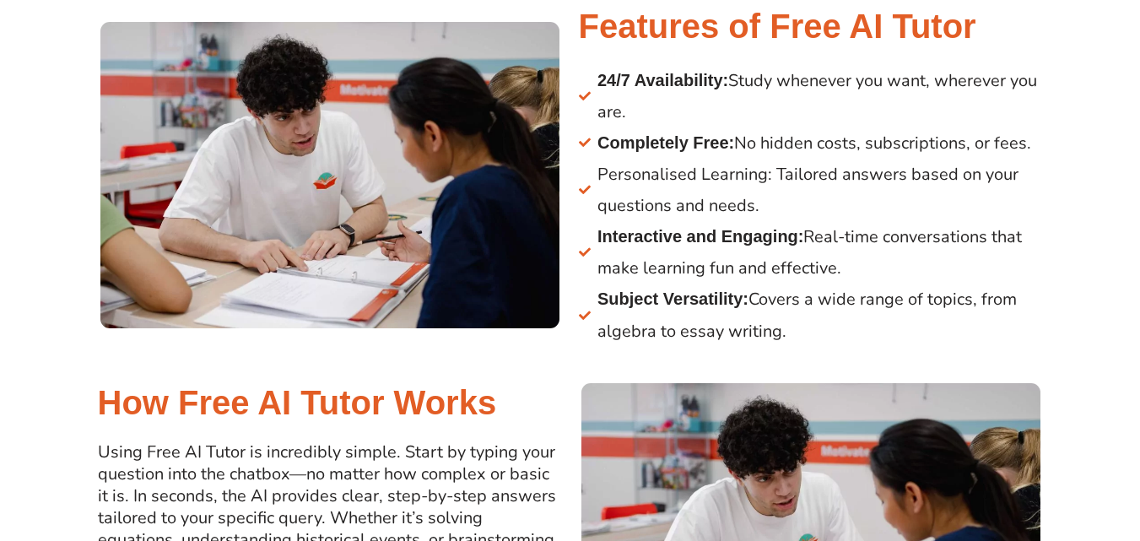 This screenshot has height=541, width=1140. Describe the element at coordinates (330, 403) in the screenshot. I see `h2: How Free AI Tutor Works` at that location.